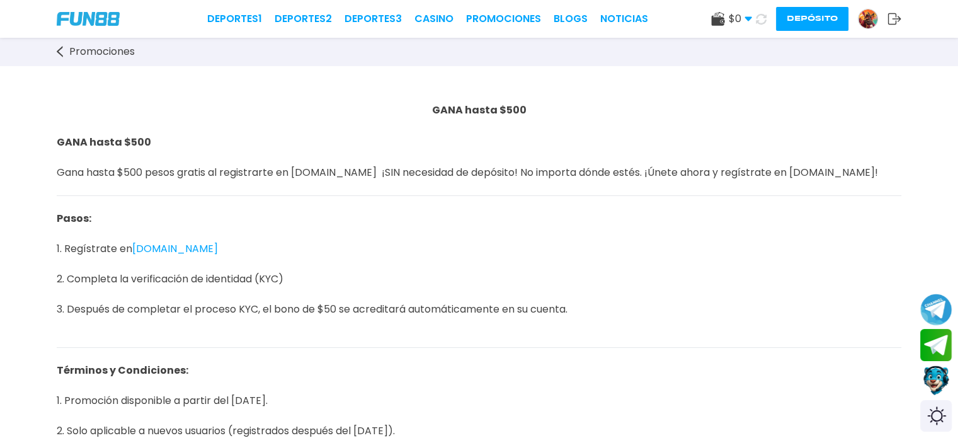  I want to click on a: CASINO, so click(434, 19).